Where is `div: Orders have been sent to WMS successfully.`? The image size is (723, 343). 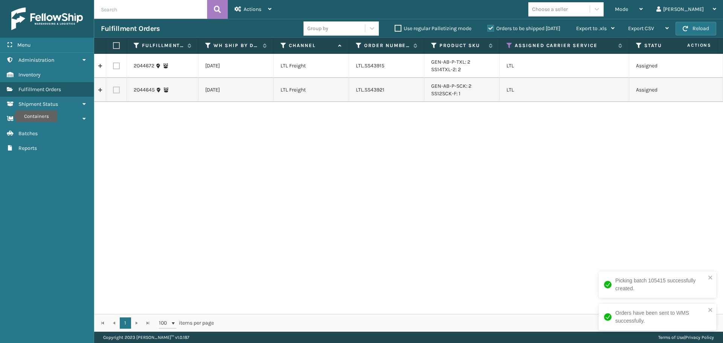 div: Orders have been sent to WMS successfully. is located at coordinates (660, 317).